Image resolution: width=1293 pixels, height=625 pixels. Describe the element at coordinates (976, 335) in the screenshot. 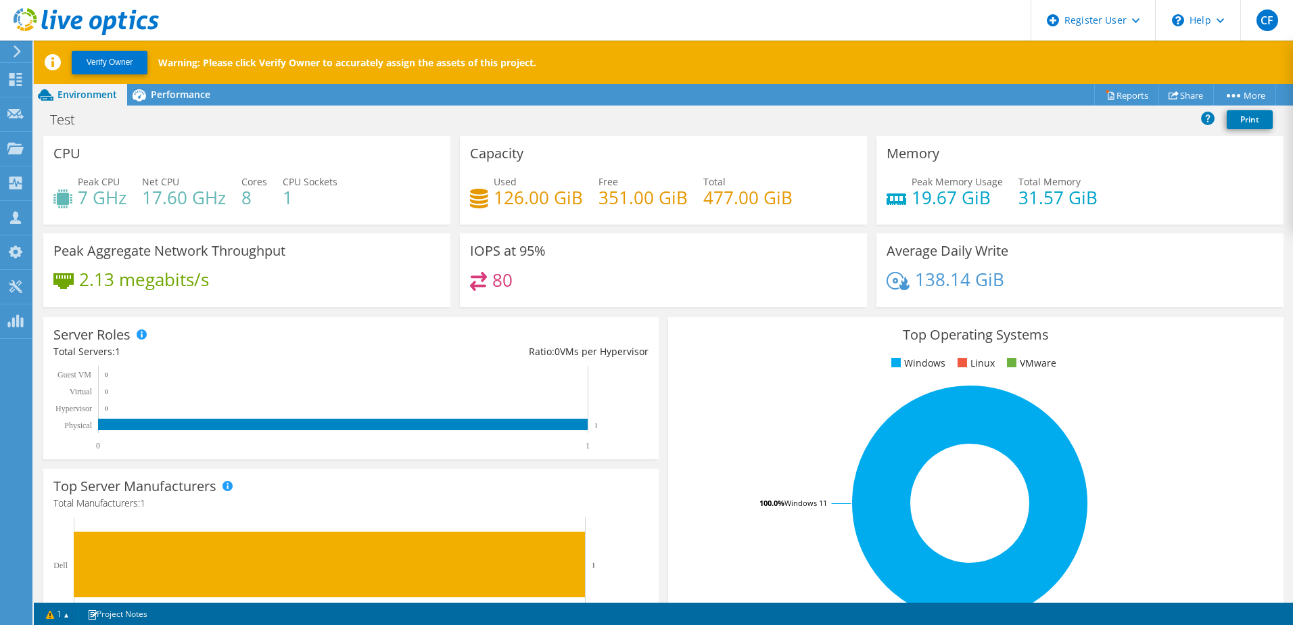

I see `h3: Top Operating Systems` at that location.